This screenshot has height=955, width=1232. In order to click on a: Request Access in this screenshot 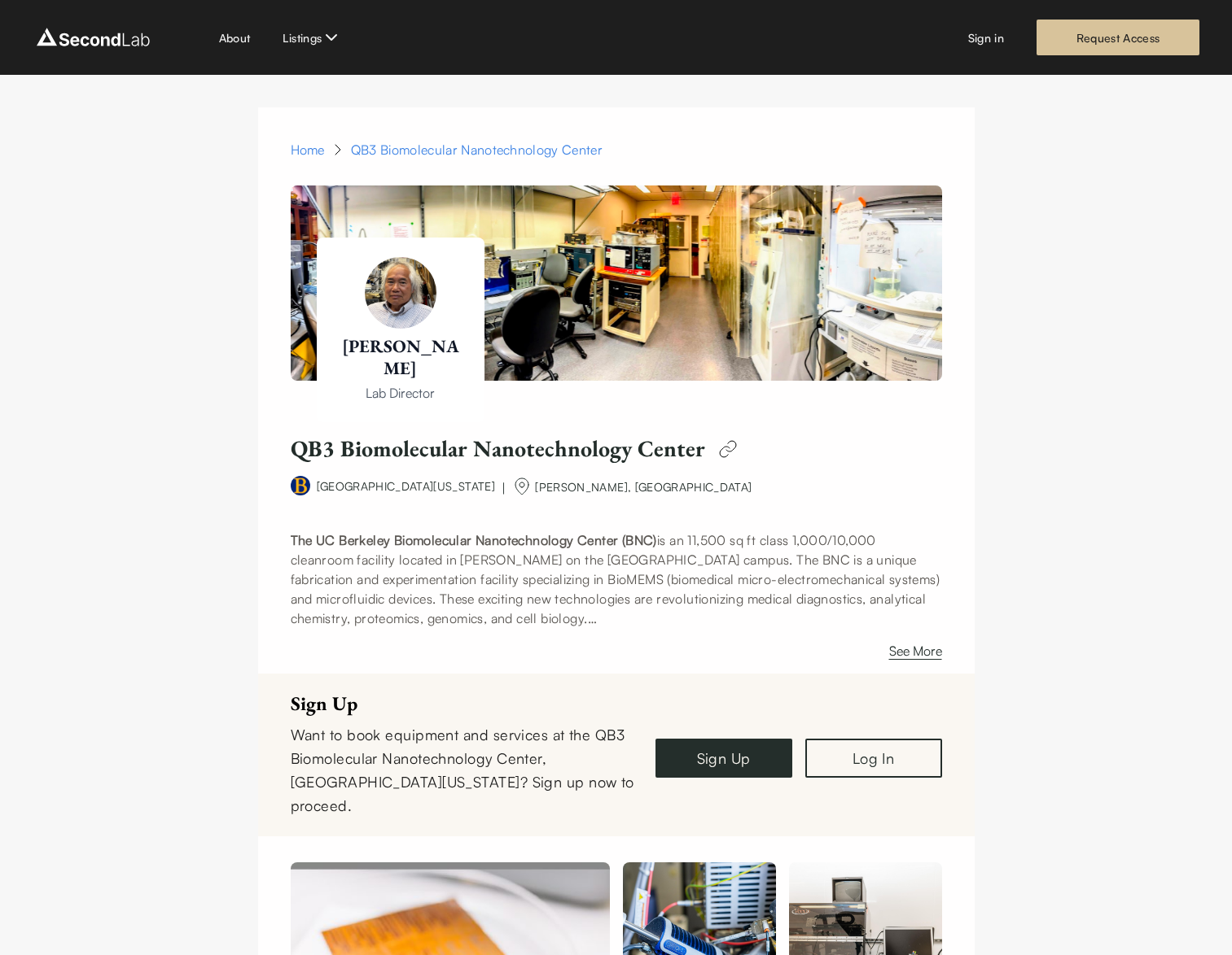, I will do `click(1118, 37)`.